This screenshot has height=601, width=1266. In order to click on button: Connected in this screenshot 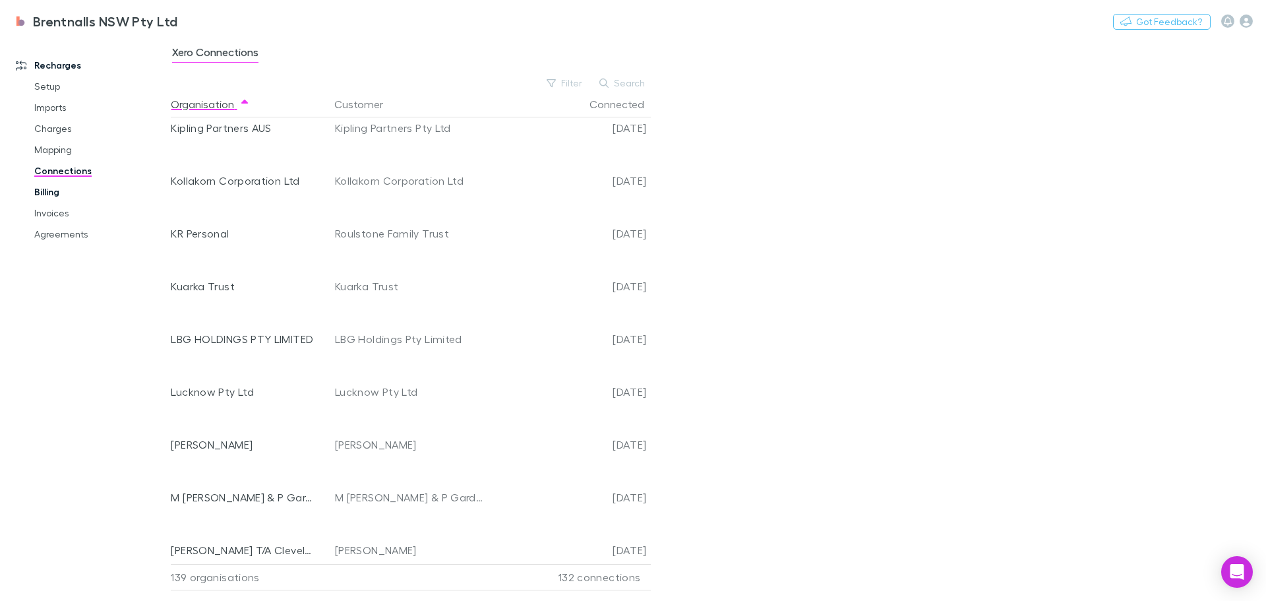, I will do `click(624, 104)`.